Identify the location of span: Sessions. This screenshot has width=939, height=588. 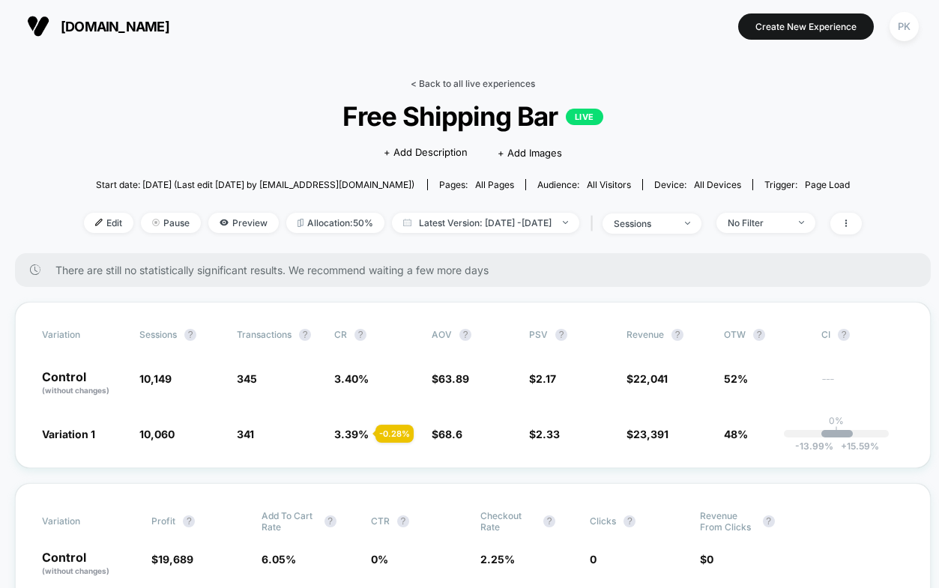
(158, 334).